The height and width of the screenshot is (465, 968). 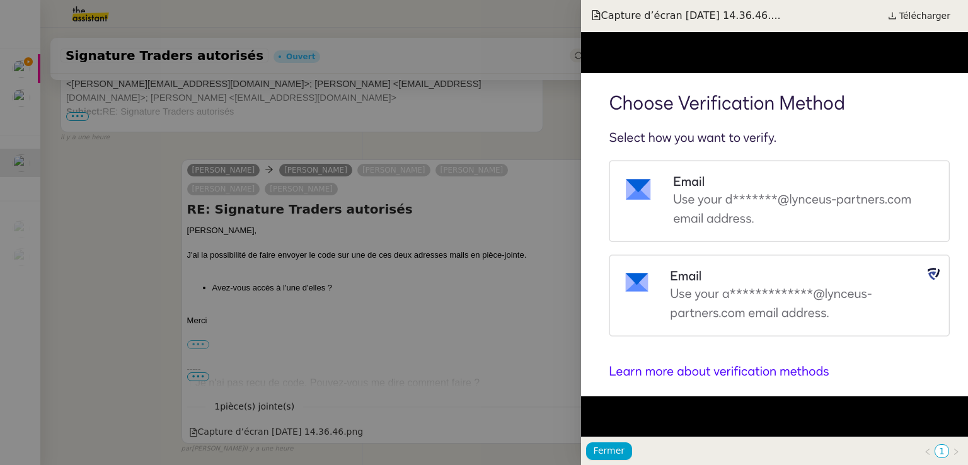 I want to click on li: Page suivante, so click(x=956, y=451).